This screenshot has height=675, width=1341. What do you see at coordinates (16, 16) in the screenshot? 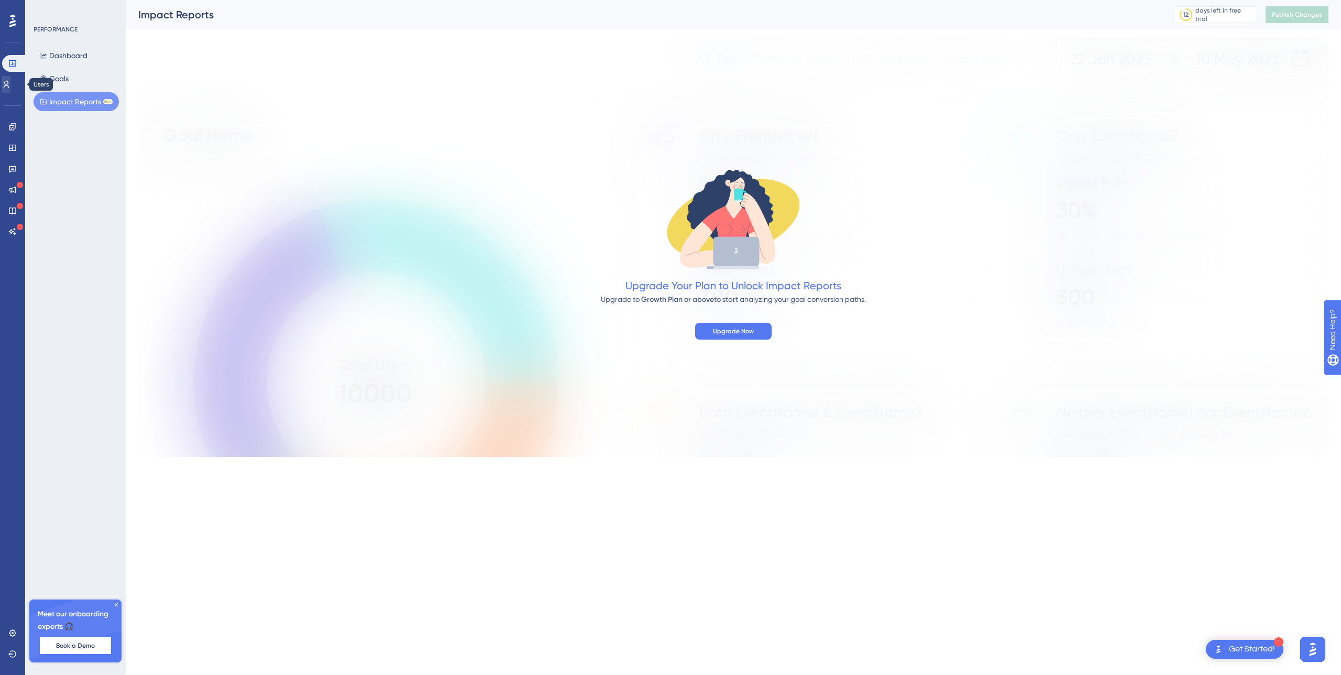
I see `button: Open AI Assistant Launcher` at bounding box center [16, 16].